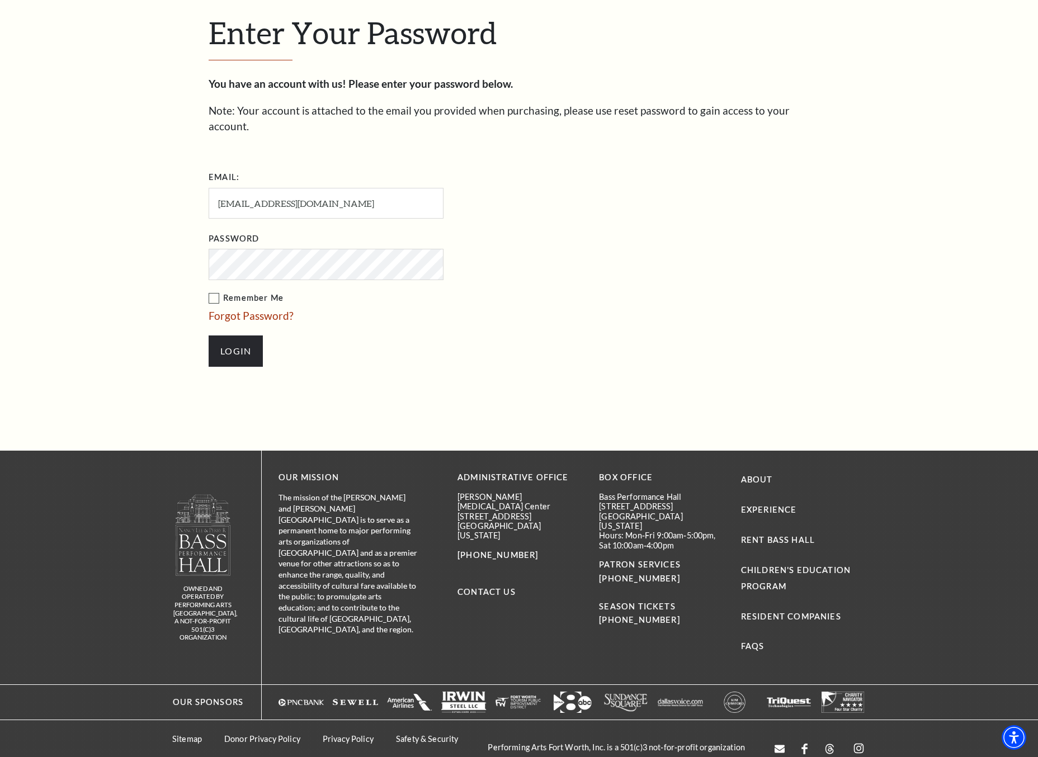 The width and height of the screenshot is (1038, 757). What do you see at coordinates (661, 478) in the screenshot?
I see `p: BOX OFFICE` at bounding box center [661, 478].